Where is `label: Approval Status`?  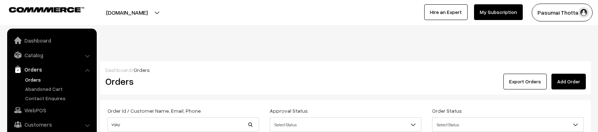
label: Approval Status is located at coordinates (289, 111).